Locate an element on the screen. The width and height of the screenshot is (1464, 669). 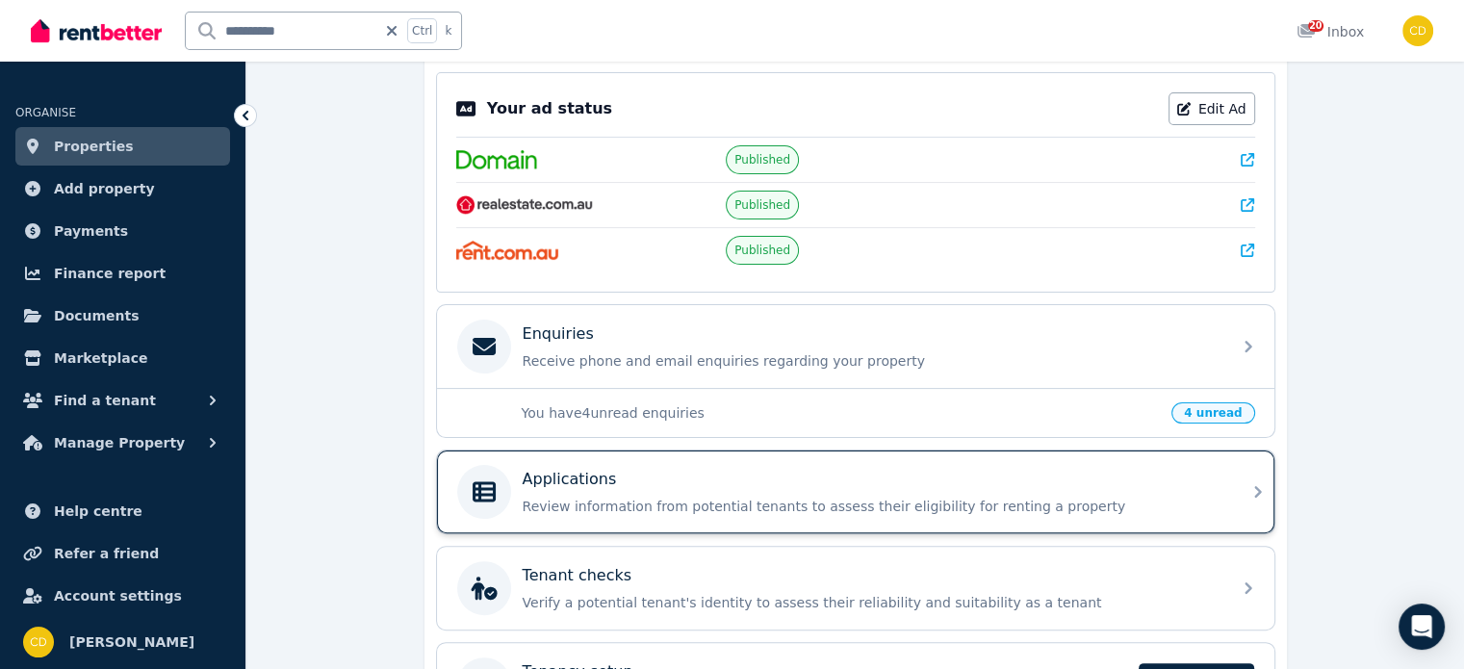
span: Refer a friend is located at coordinates (106, 553).